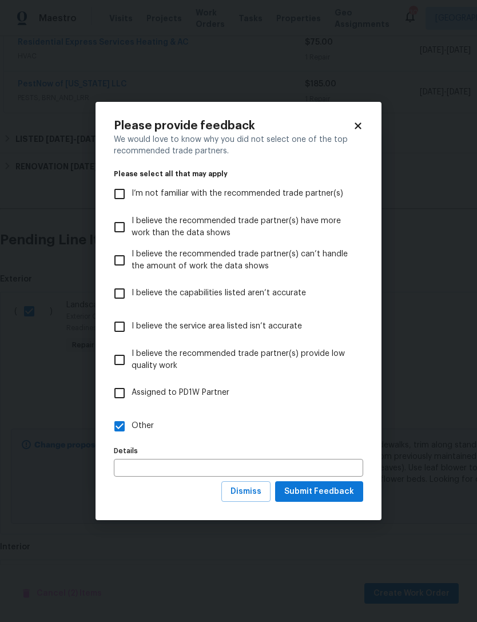 The height and width of the screenshot is (622, 477). I want to click on span: Other, so click(142, 426).